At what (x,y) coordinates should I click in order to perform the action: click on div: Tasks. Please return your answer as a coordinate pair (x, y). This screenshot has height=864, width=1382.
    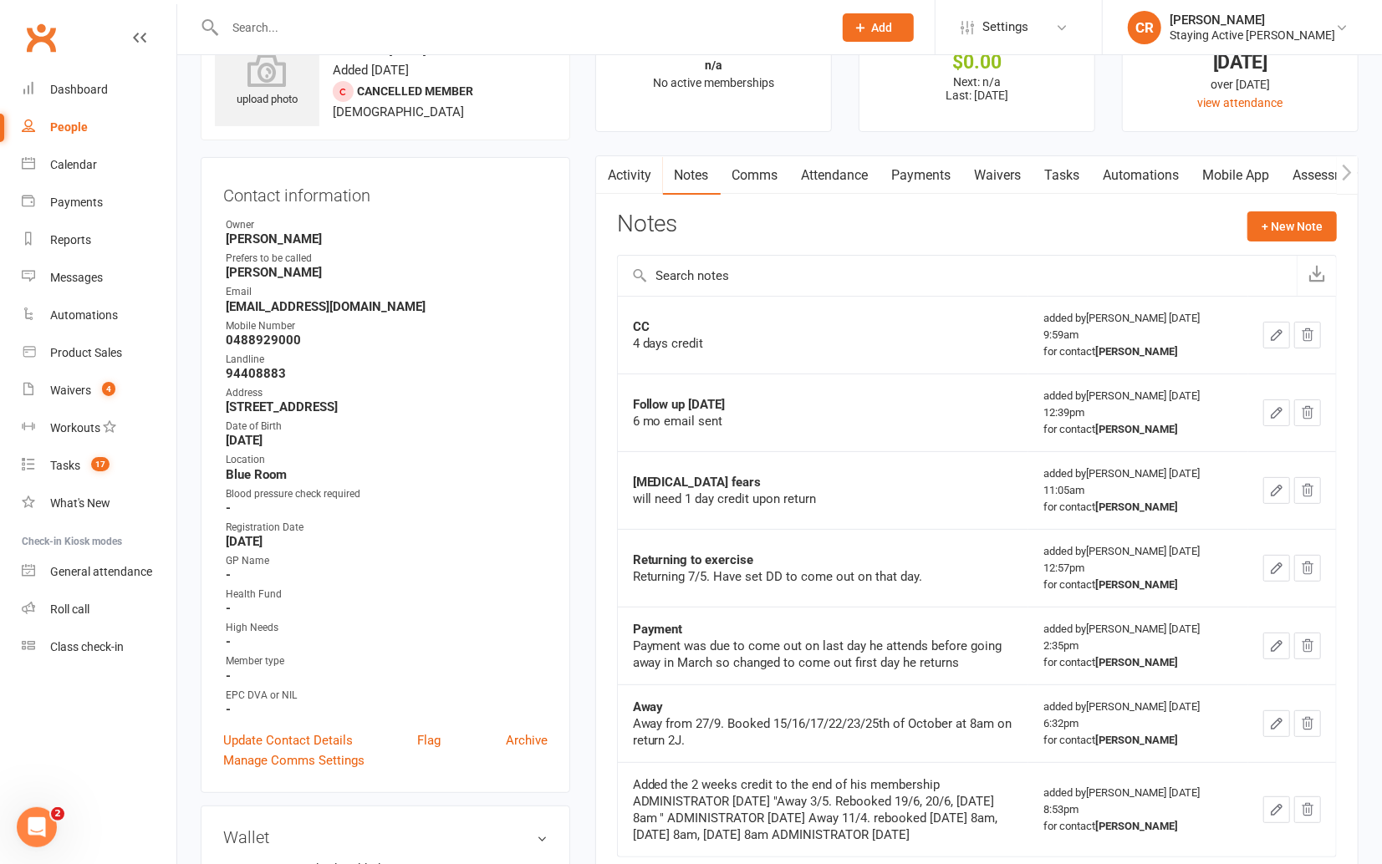
    Looking at the image, I should click on (65, 466).